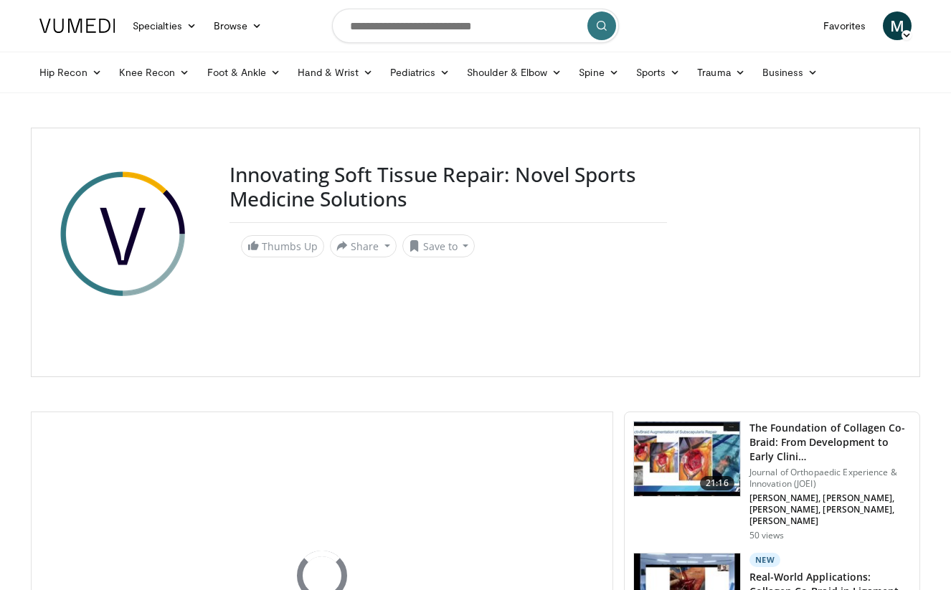 Image resolution: width=951 pixels, height=590 pixels. Describe the element at coordinates (238, 26) in the screenshot. I see `a: Browse` at that location.